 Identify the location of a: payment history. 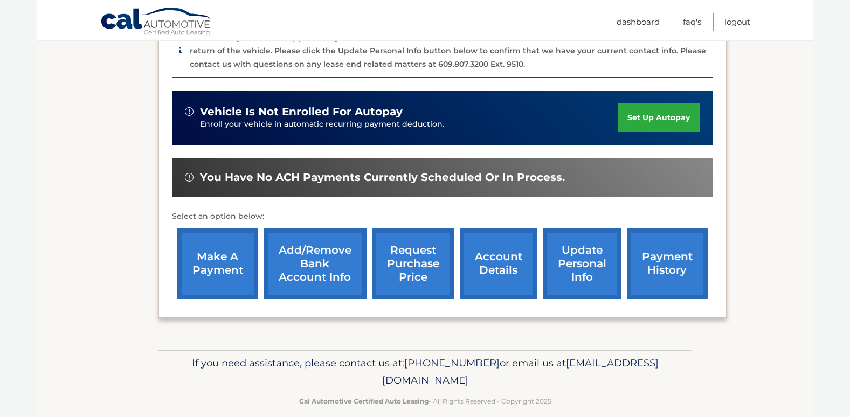
(667, 263).